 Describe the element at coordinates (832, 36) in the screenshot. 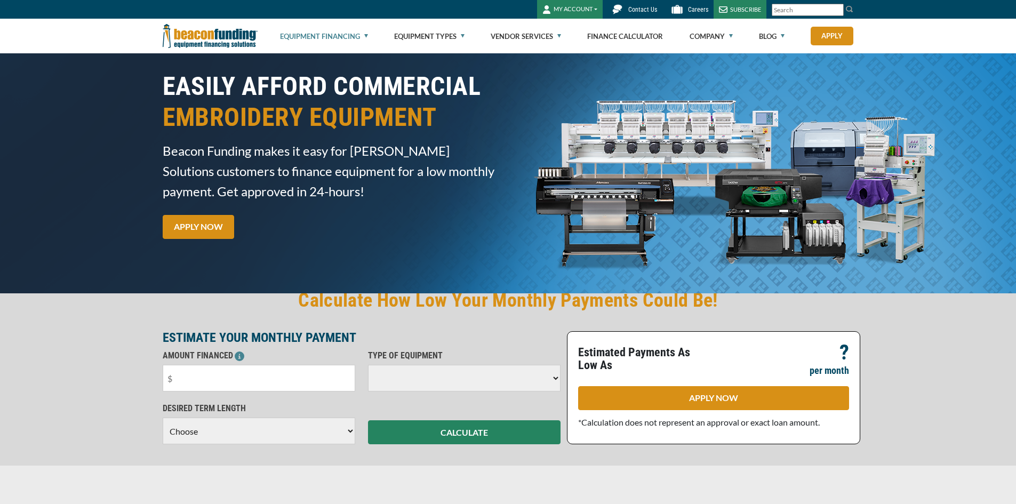

I see `a: Apply` at that location.